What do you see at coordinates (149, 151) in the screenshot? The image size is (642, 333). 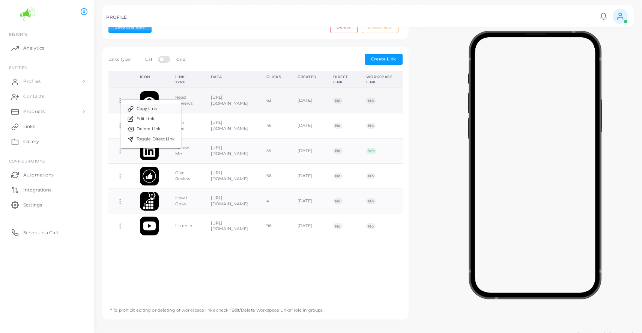 I see `img: 6c8819fd-6e43-4adc-ac77-35a7f76a65de-1737501313205.png` at bounding box center [149, 151].